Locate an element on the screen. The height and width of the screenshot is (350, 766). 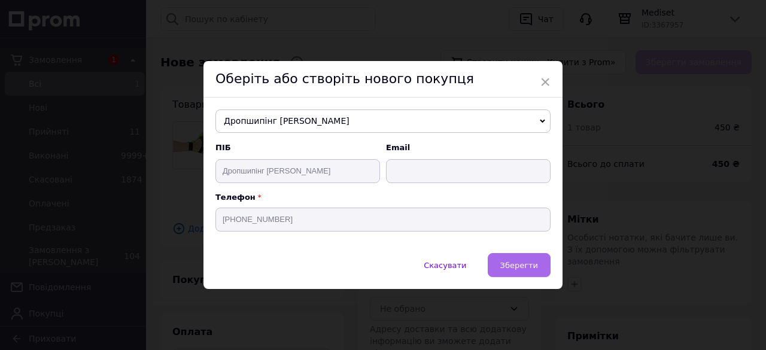
p: Телефон is located at coordinates (383, 197).